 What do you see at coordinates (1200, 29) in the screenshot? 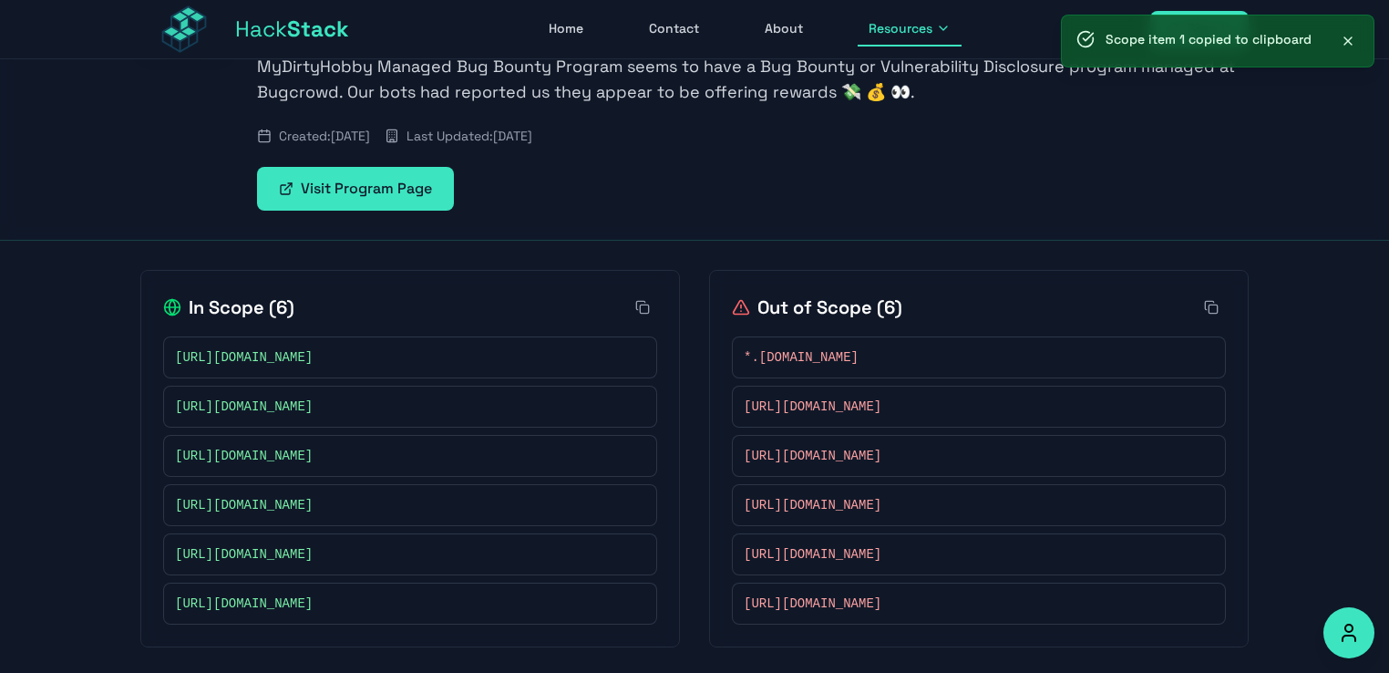
I see `a: Sign In` at bounding box center [1200, 29].